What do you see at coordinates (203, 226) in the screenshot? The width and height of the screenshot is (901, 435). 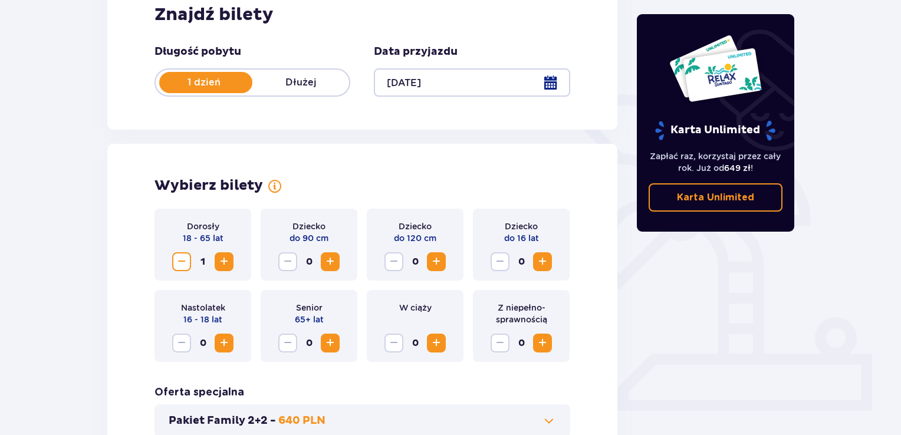 I see `p: Dorosły` at bounding box center [203, 226].